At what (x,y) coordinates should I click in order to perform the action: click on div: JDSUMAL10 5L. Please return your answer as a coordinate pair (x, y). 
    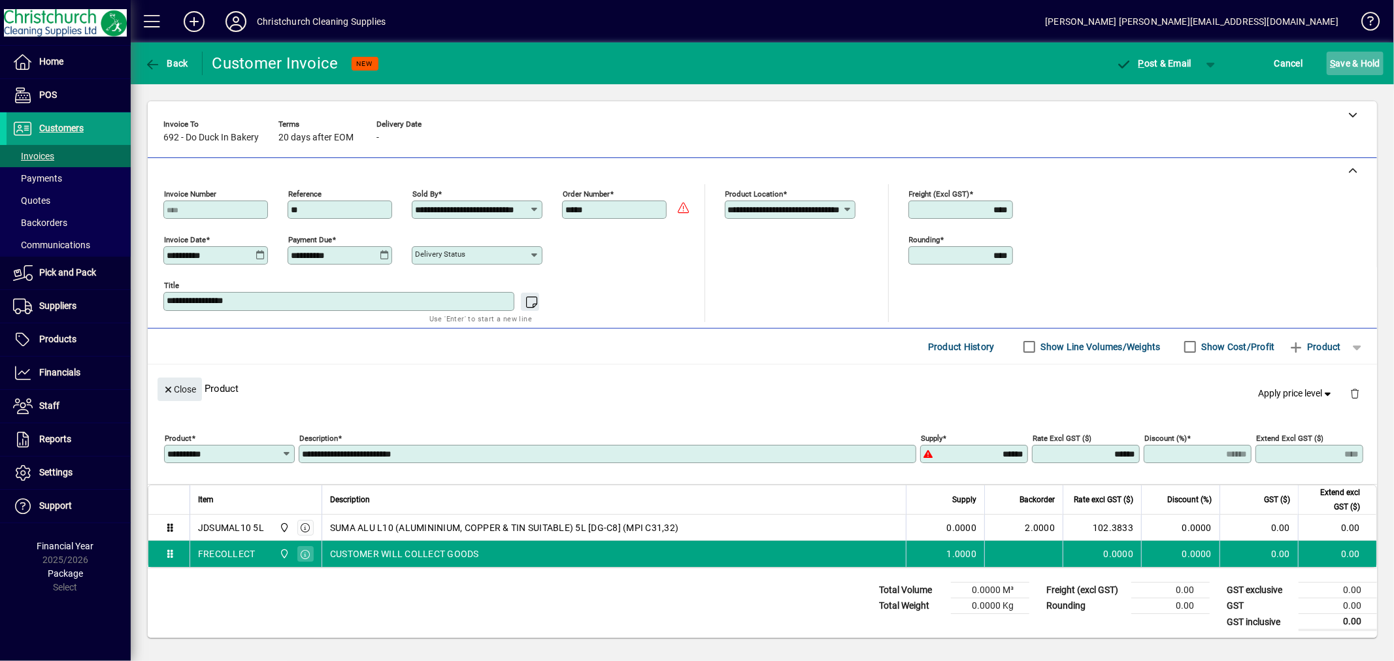
    Looking at the image, I should click on (231, 528).